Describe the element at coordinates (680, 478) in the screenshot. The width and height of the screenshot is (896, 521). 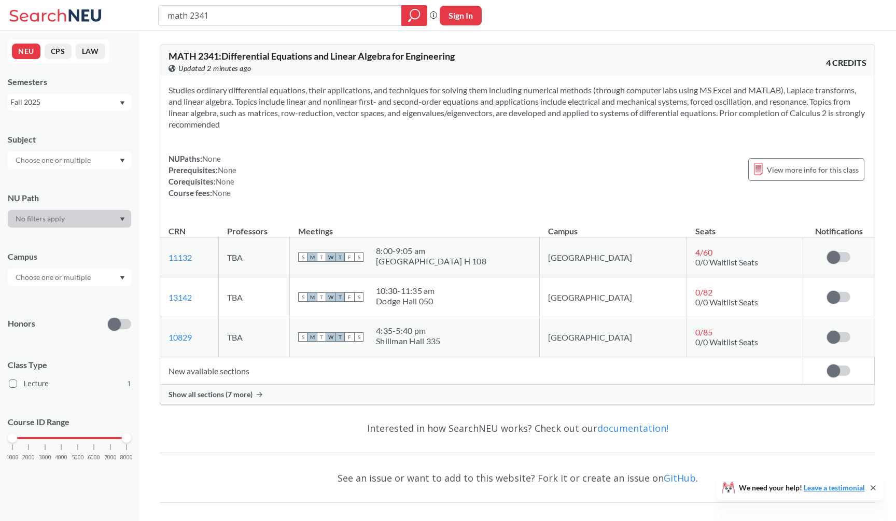
I see `a: GitHub` at that location.